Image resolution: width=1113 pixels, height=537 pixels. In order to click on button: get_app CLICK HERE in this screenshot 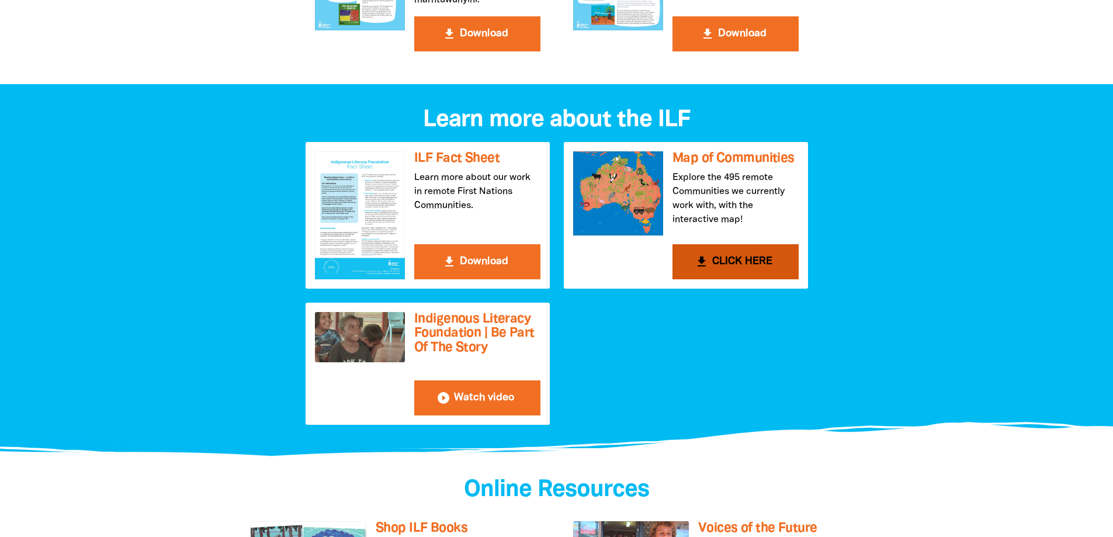, I will do `click(735, 262)`.